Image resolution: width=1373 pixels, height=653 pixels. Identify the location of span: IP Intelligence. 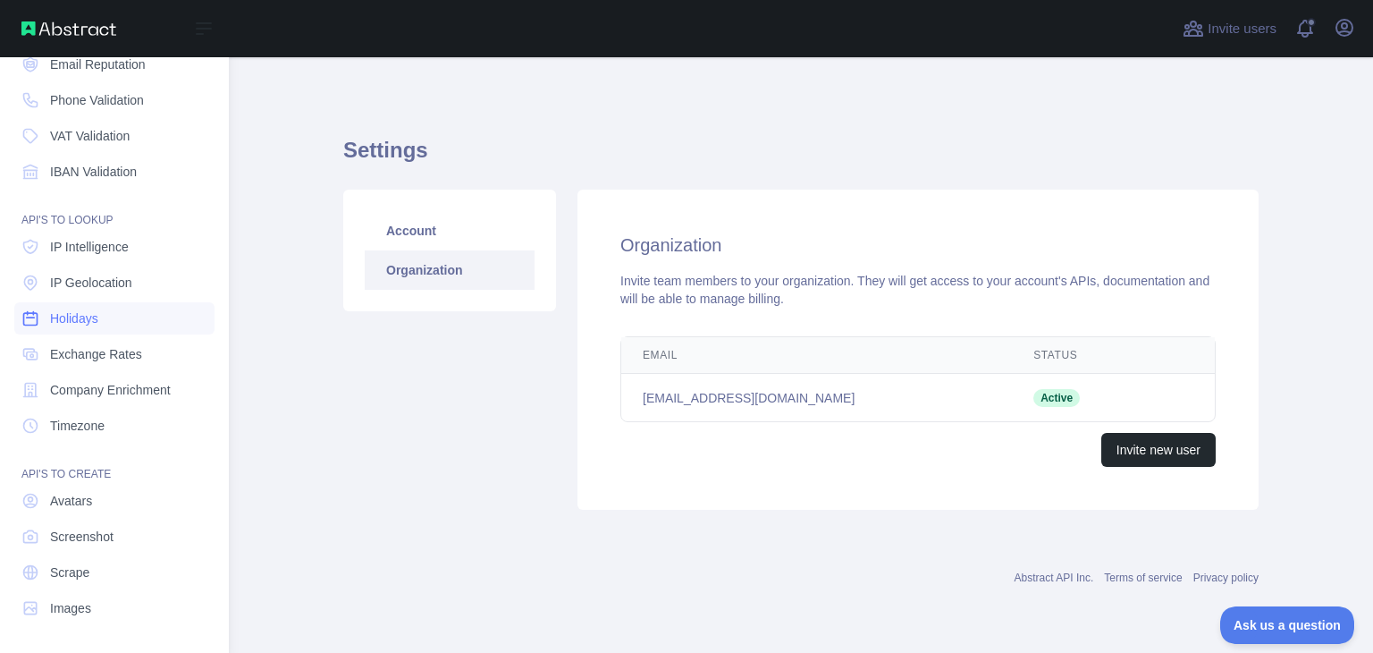
(89, 247).